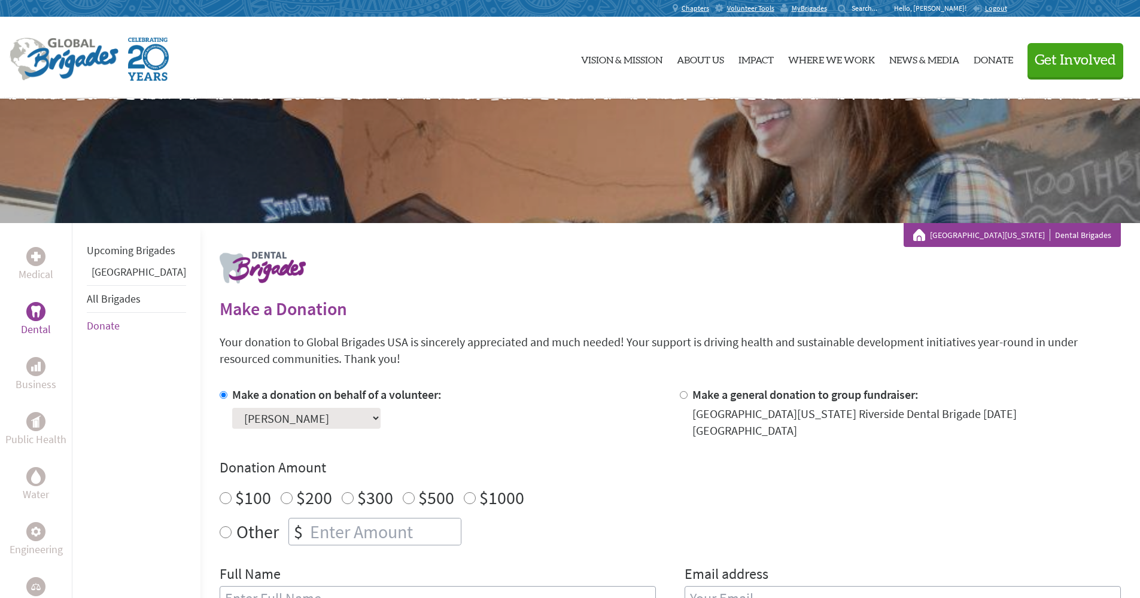 The height and width of the screenshot is (598, 1140). What do you see at coordinates (36, 476) in the screenshot?
I see `img: Water` at bounding box center [36, 476].